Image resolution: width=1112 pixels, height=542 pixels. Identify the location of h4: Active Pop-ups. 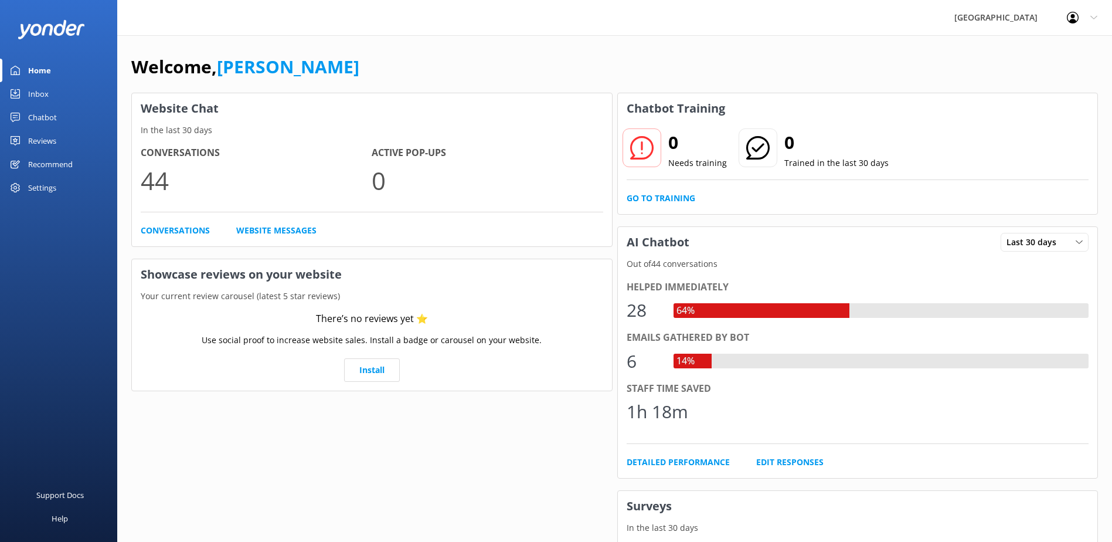
(487, 153).